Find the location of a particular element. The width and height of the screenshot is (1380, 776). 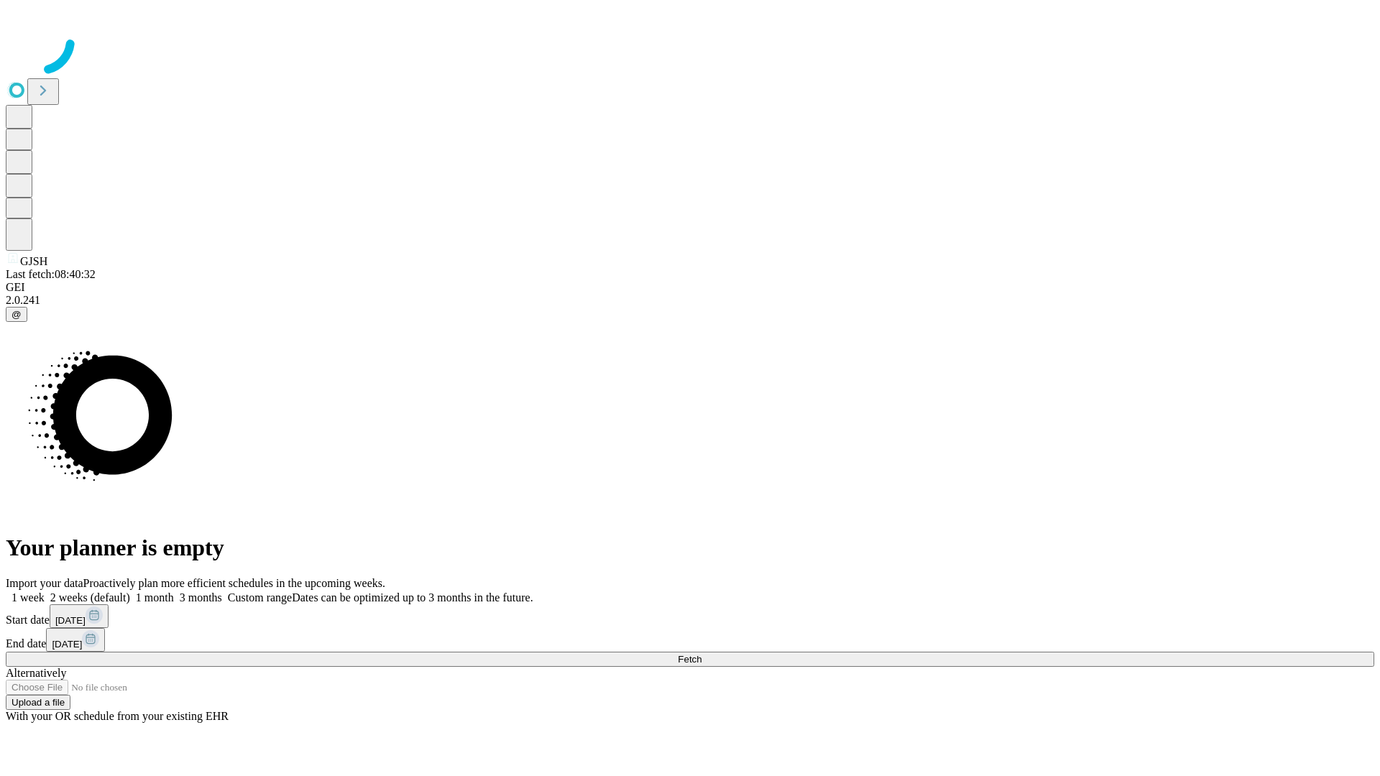

span: Last fetch: 08:40:32 is located at coordinates (50, 274).